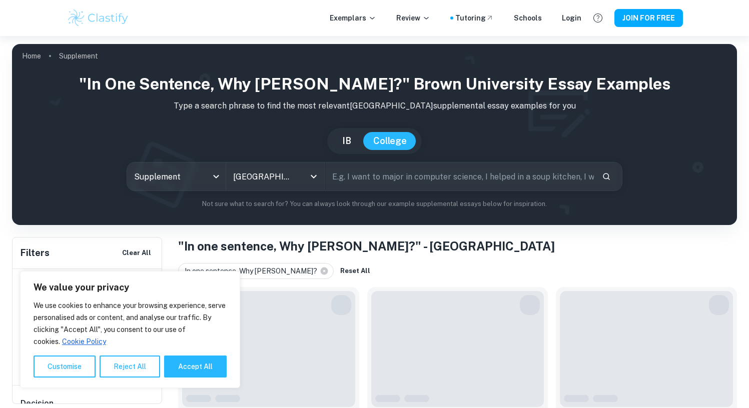 The image size is (749, 408). What do you see at coordinates (353, 18) in the screenshot?
I see `p: Exemplars` at bounding box center [353, 18].